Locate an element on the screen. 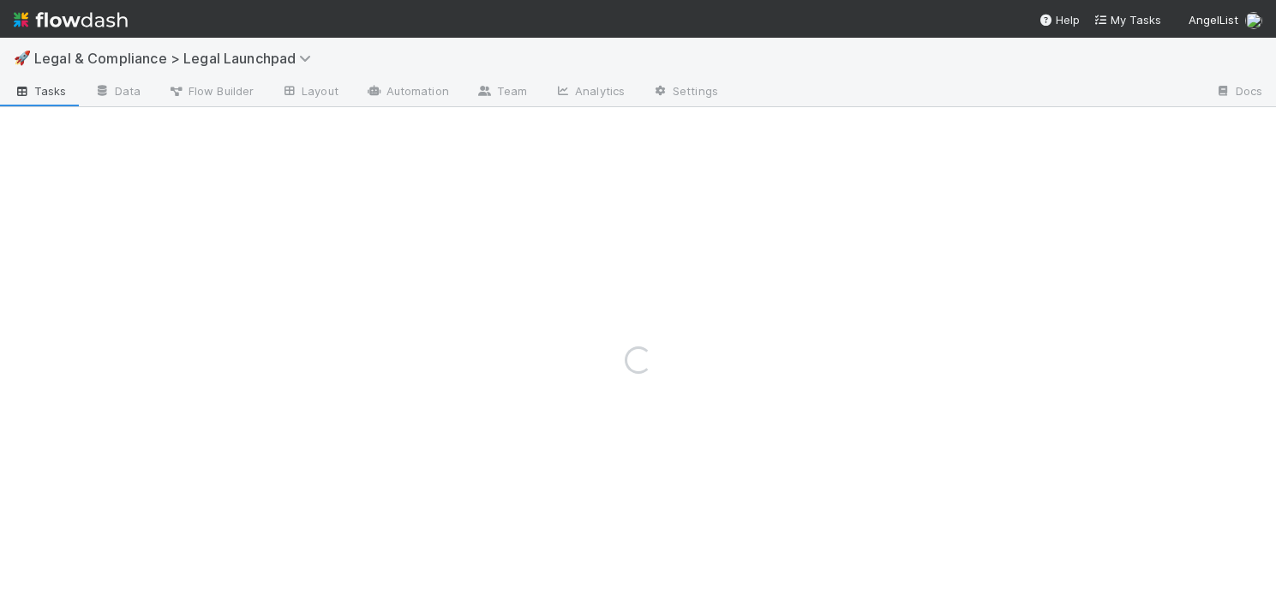  a: Flow Builder is located at coordinates (211, 93).